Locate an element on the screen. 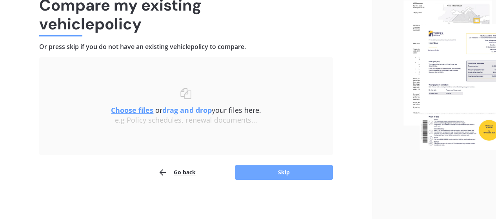 This screenshot has width=496, height=219. span: or your files here. is located at coordinates (186, 110).